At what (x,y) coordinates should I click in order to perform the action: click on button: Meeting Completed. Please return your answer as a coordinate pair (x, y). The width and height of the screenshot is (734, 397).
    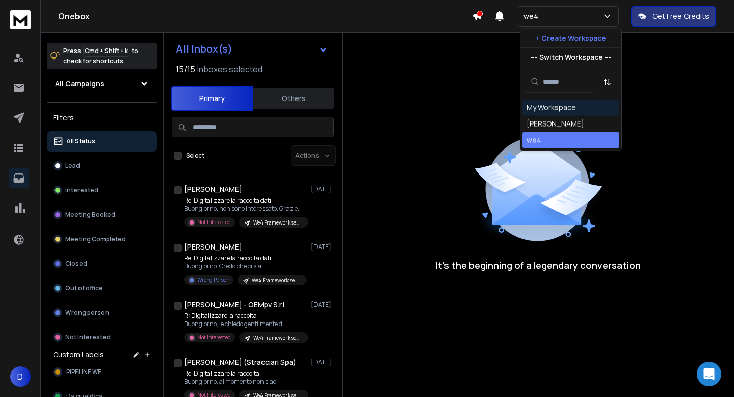
    Looking at the image, I should click on (102, 239).